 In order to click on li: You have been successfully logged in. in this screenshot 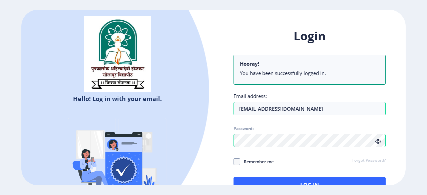, I will do `click(310, 73)`.